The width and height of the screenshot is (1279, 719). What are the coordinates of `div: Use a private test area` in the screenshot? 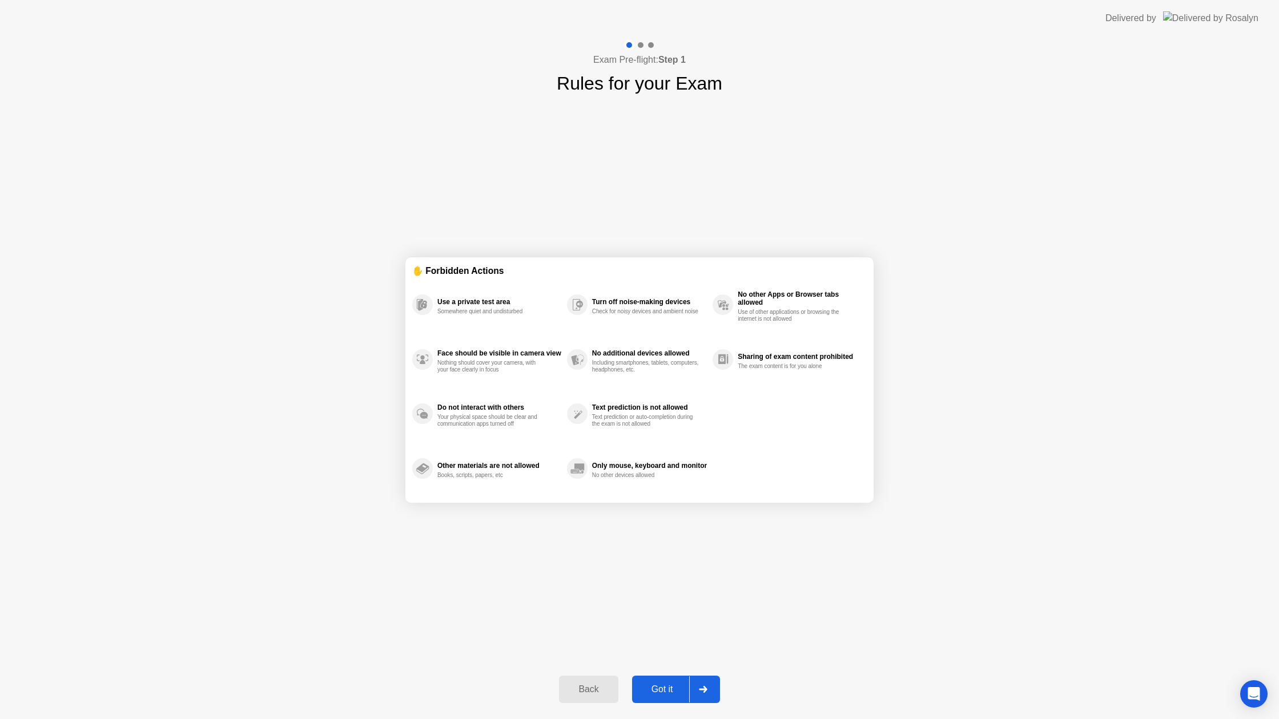 It's located at (499, 302).